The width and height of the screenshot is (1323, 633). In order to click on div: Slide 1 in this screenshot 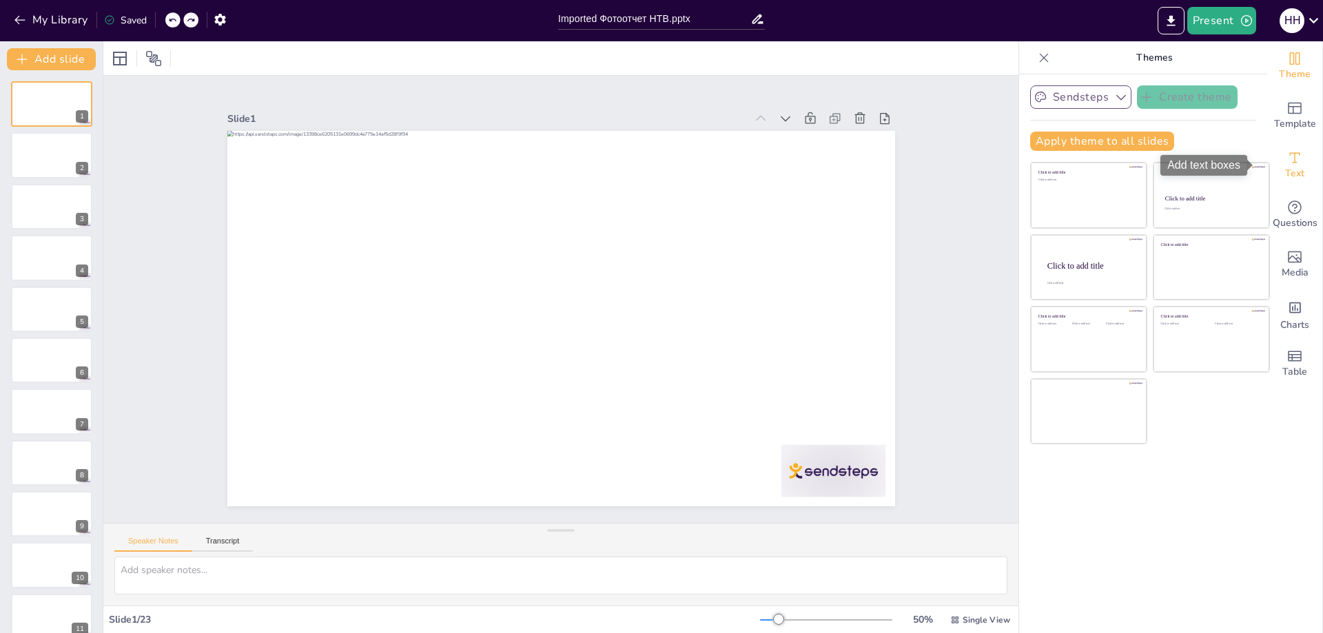, I will do `click(506, 112)`.